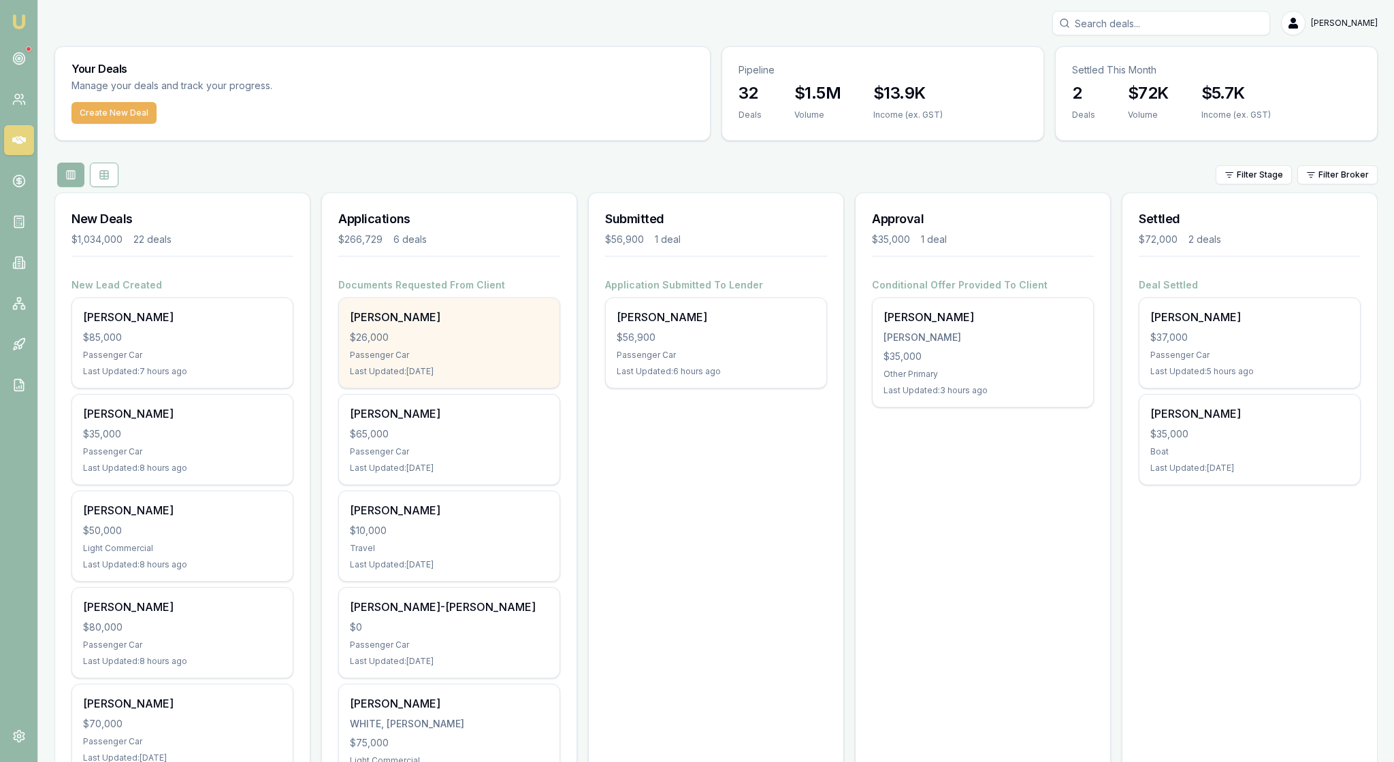 Image resolution: width=1394 pixels, height=762 pixels. Describe the element at coordinates (1254, 175) in the screenshot. I see `button: Filter Stage` at that location.